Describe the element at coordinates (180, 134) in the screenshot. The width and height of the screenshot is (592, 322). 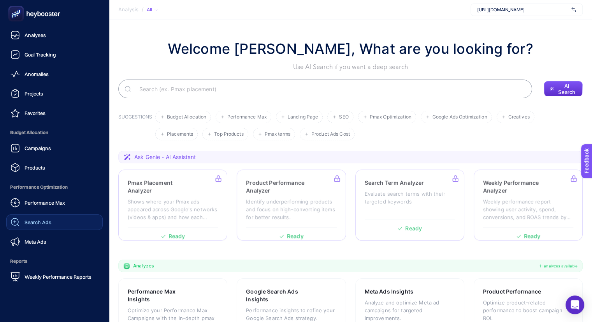
I see `span: Placements` at that location.